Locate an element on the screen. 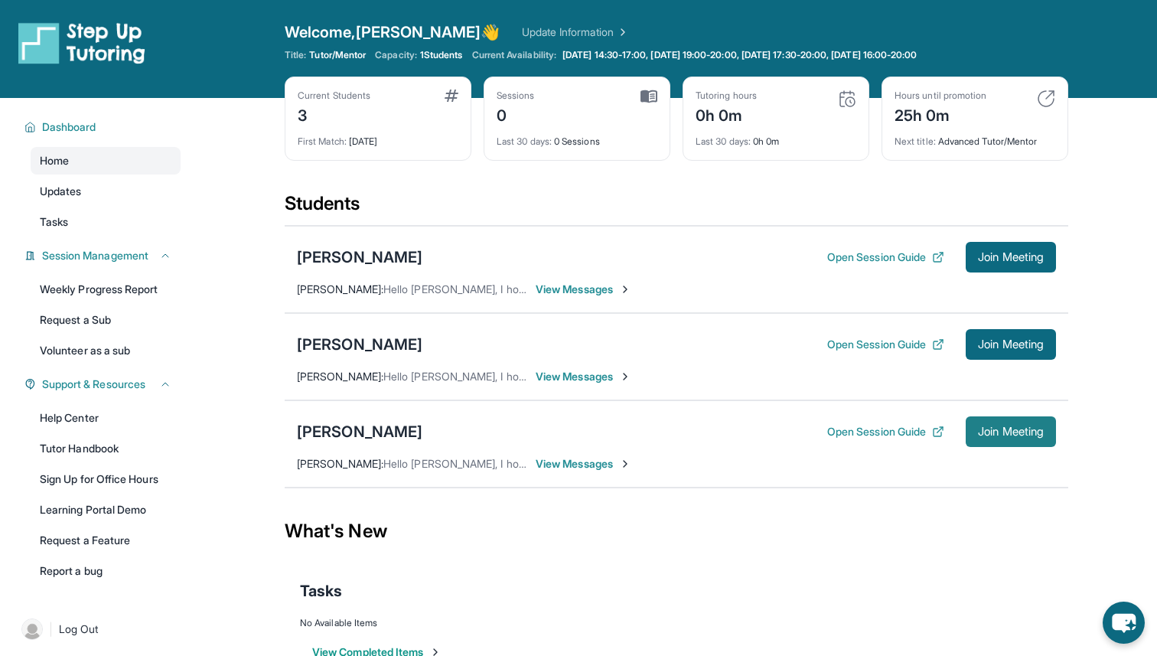 This screenshot has width=1157, height=656. a: Help Center is located at coordinates (106, 418).